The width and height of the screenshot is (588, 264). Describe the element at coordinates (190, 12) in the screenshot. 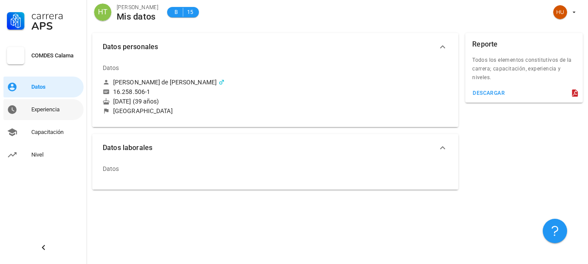

I see `span: 15` at that location.